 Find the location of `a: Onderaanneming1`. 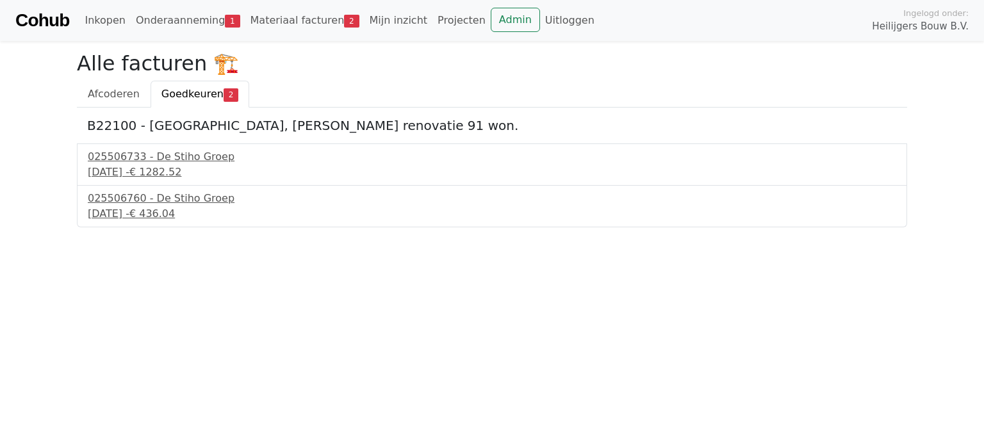

a: Onderaanneming1 is located at coordinates (188, 20).